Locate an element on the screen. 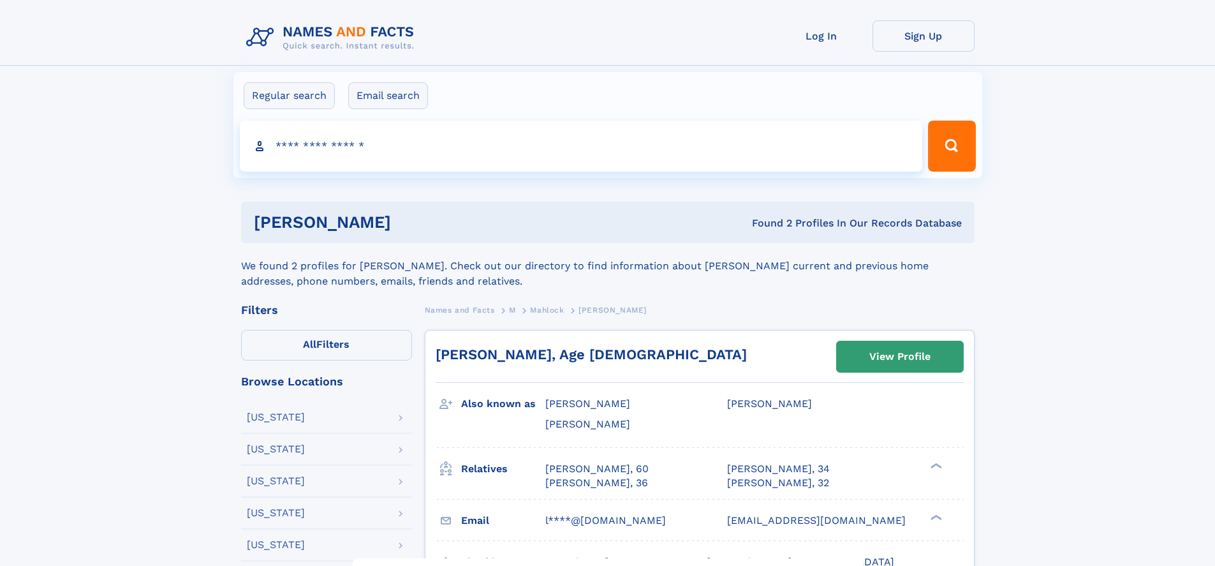 This screenshot has height=566, width=1215. div: Filters is located at coordinates (327, 310).